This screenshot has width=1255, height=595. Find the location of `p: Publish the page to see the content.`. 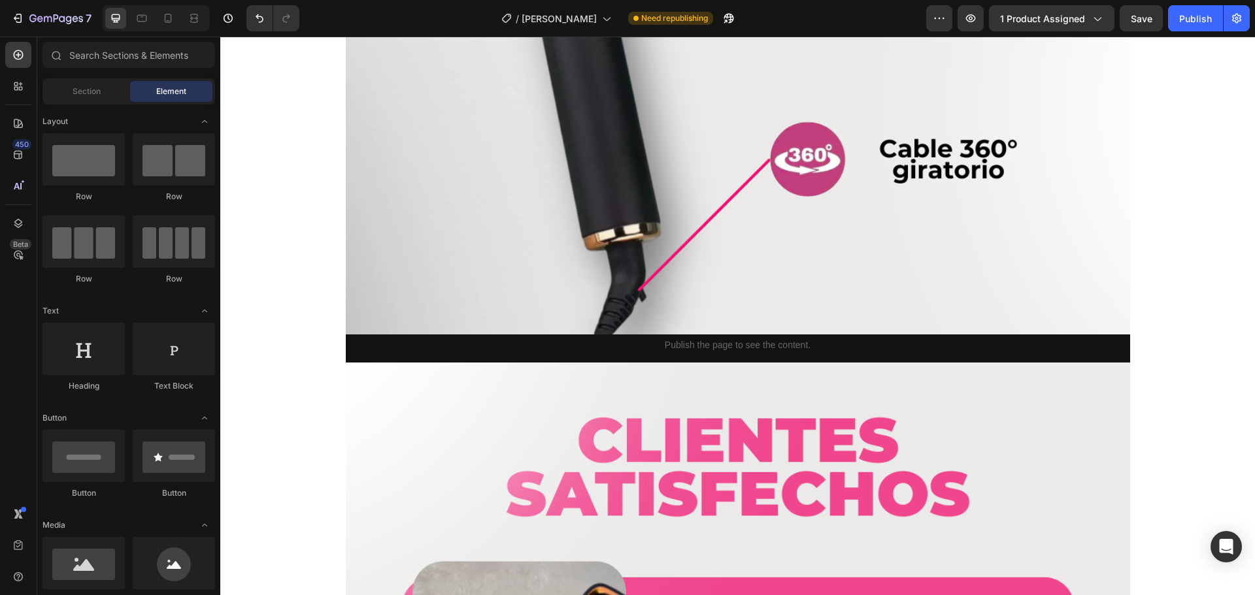

p: Publish the page to see the content. is located at coordinates (517, 308).